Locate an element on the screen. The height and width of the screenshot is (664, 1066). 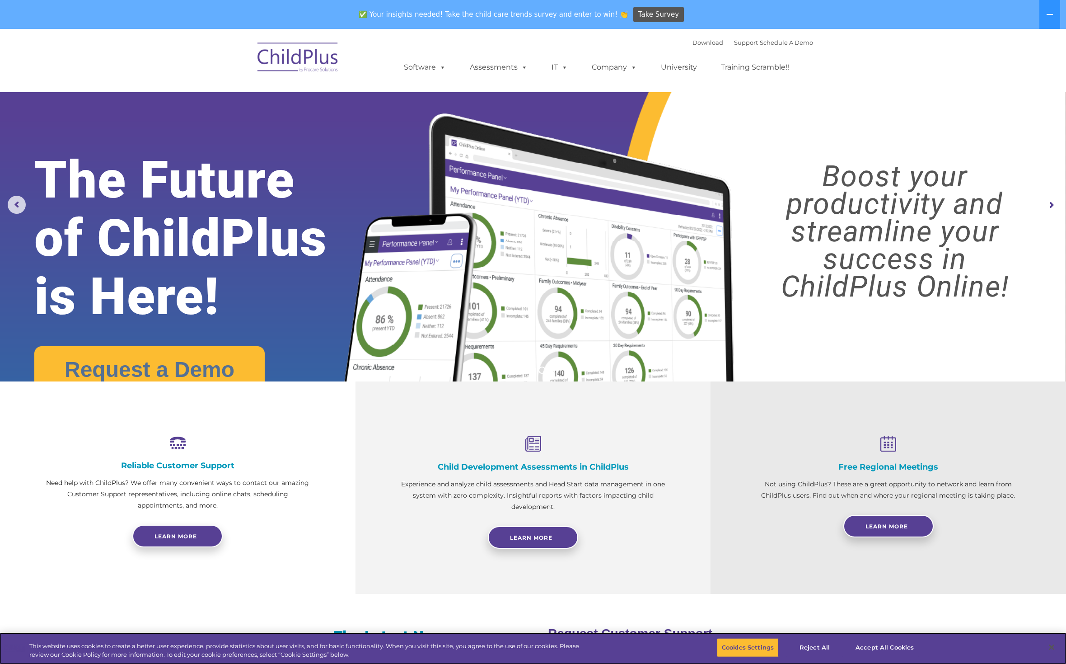
a: IT is located at coordinates (560, 67).